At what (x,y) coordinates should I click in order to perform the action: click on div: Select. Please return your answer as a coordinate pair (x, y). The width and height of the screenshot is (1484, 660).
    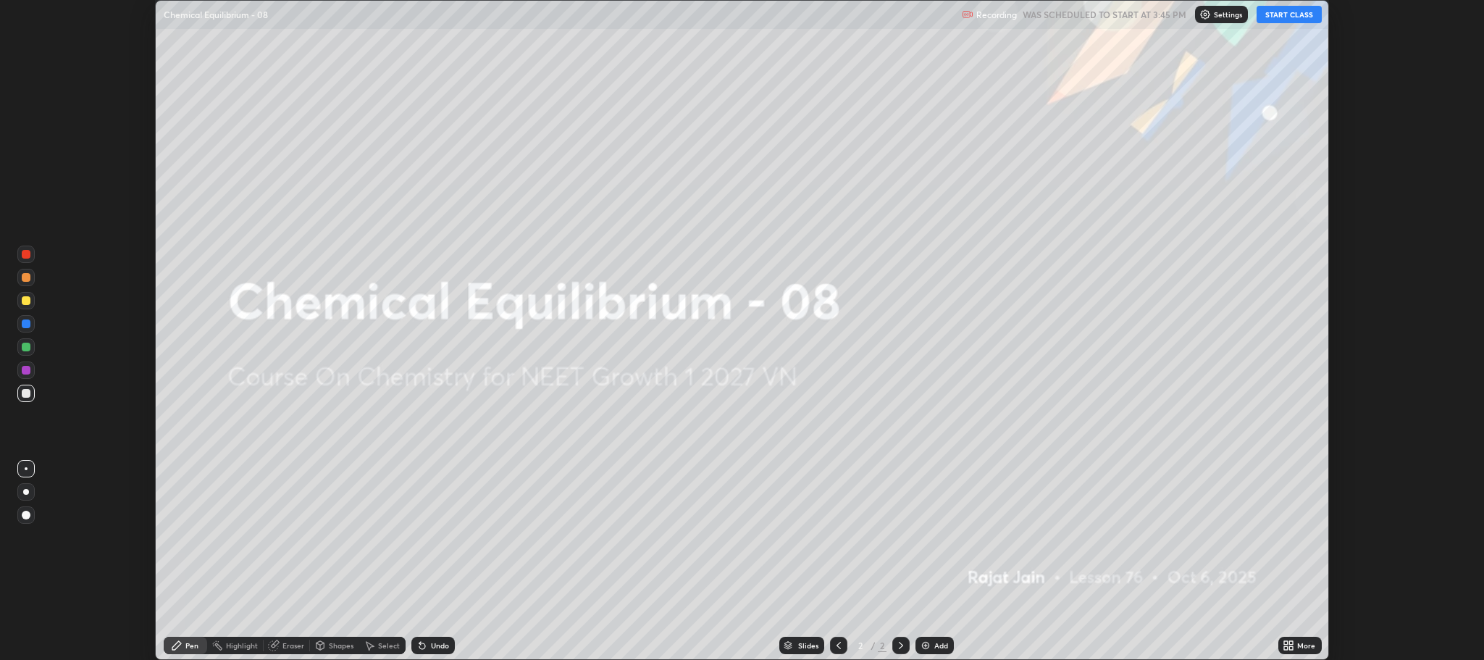
    Looking at the image, I should click on (389, 646).